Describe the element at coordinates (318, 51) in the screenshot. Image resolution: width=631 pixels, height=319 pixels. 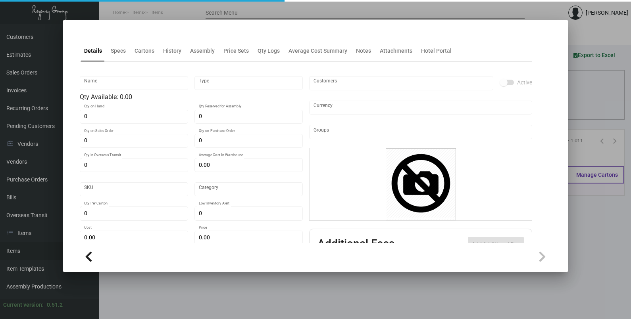
I see `div: Average Cost Summary` at that location.